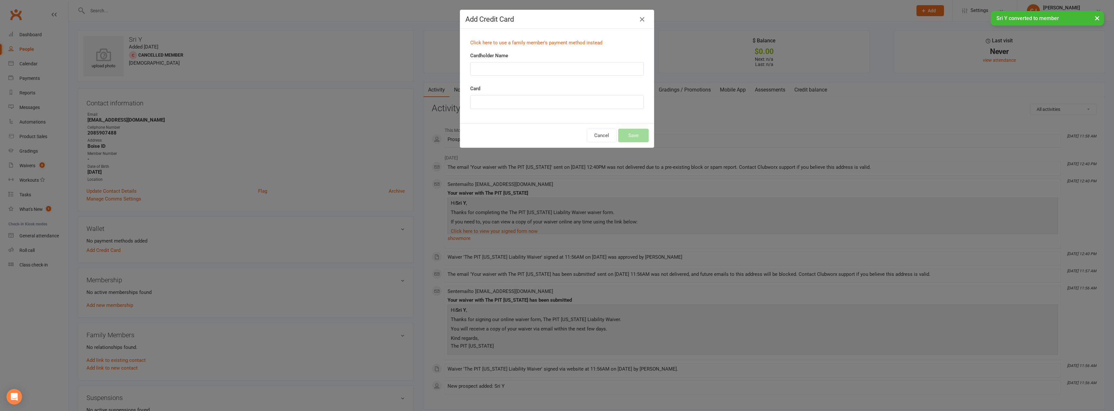 The height and width of the screenshot is (411, 1114). Describe the element at coordinates (14, 397) in the screenshot. I see `div: Open Intercom Messenger` at that location.